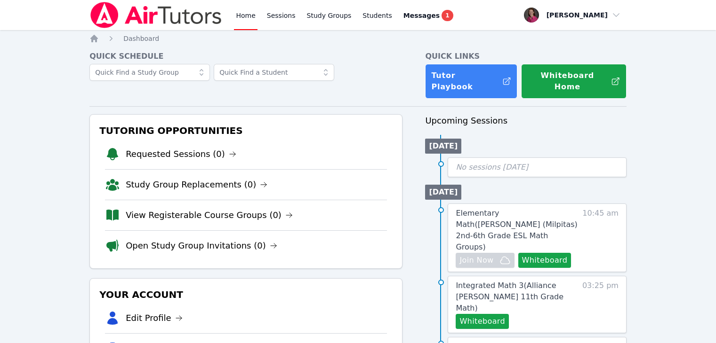  I want to click on span: Dashboard, so click(141, 39).